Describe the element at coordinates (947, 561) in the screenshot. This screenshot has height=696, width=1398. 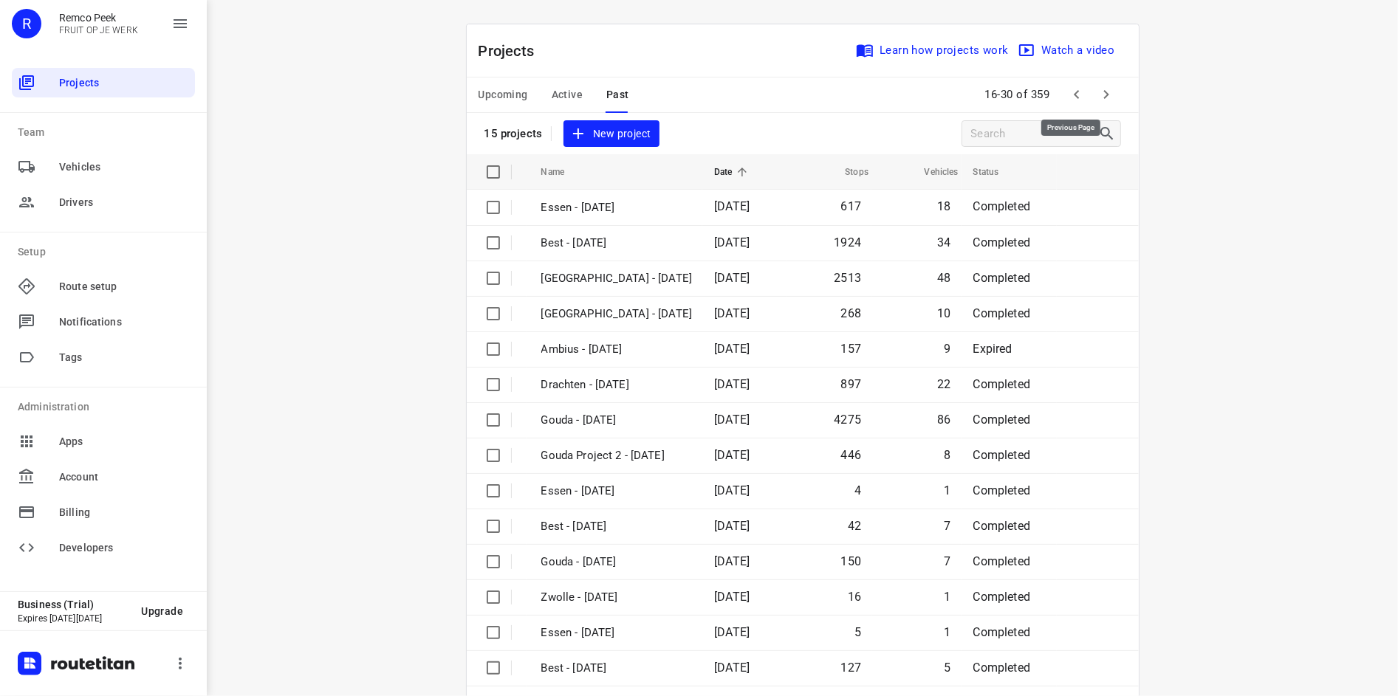
I see `span: 7` at that location.